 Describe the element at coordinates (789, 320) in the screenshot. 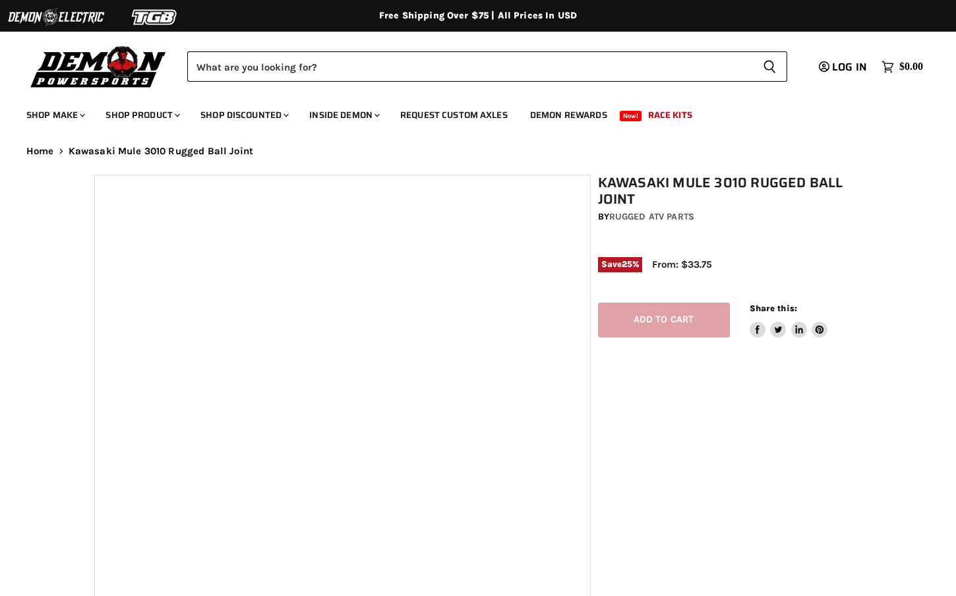

I see `aside: Share this:` at that location.